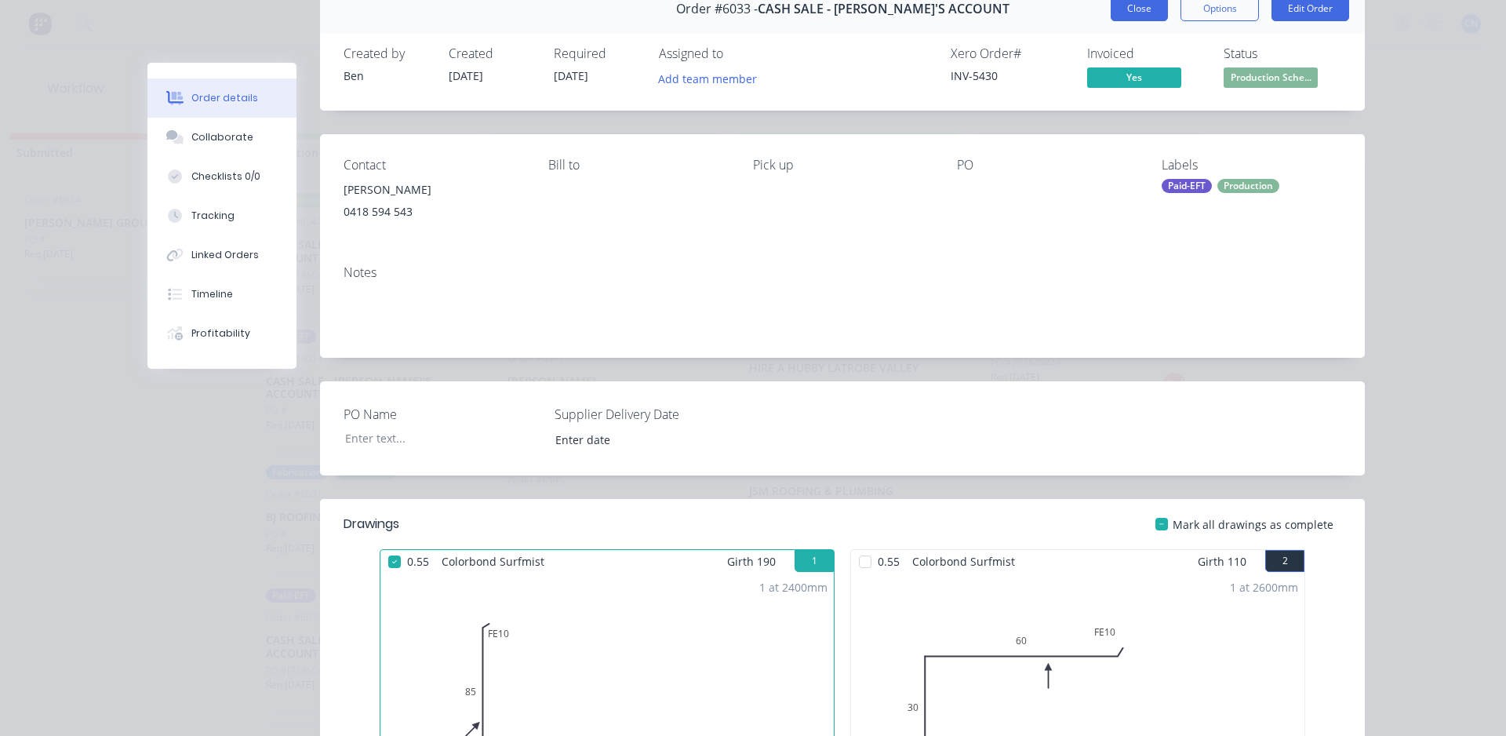  What do you see at coordinates (371, 524) in the screenshot?
I see `div: Drawings` at bounding box center [371, 524].